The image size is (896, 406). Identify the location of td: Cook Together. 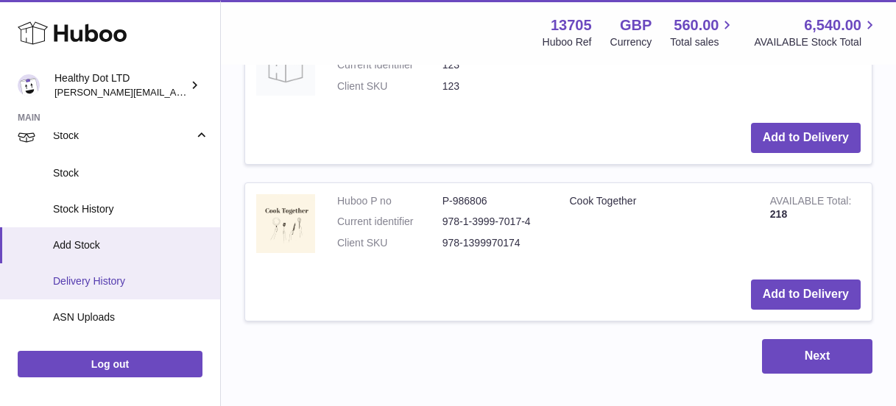
(659, 226).